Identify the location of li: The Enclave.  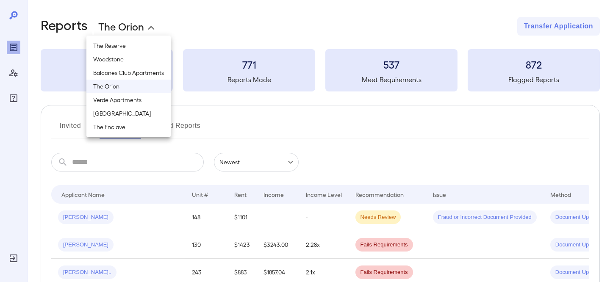
(128, 127).